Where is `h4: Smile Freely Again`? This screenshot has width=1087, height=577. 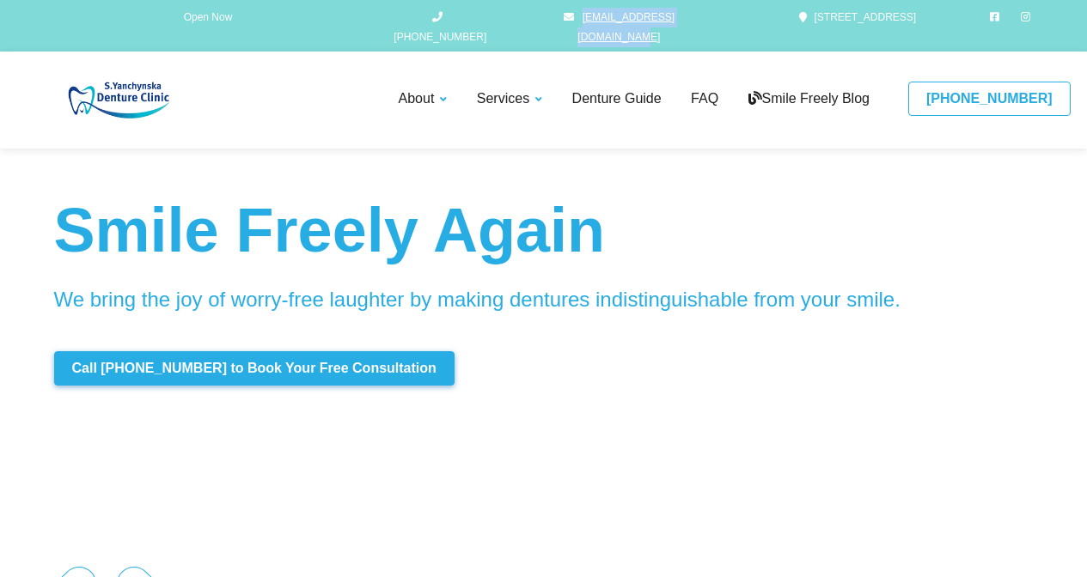
h4: Smile Freely Again is located at coordinates (544, 230).